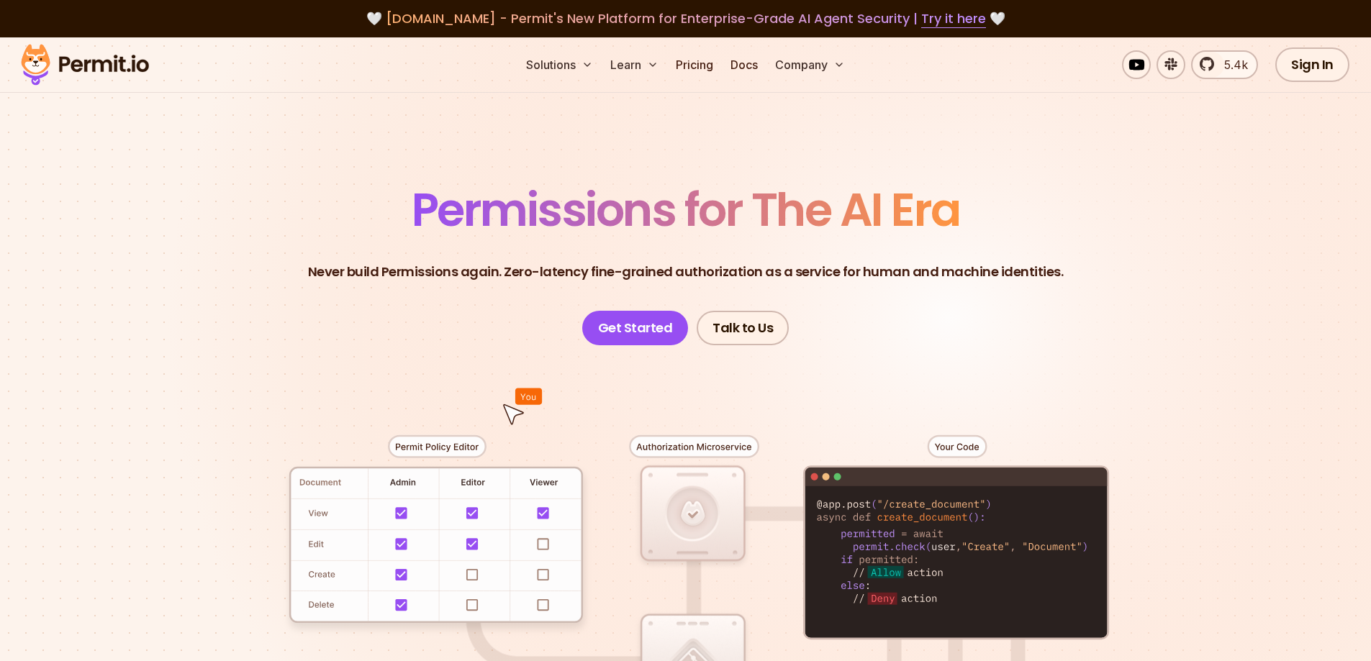  I want to click on a: Talk to Us, so click(743, 328).